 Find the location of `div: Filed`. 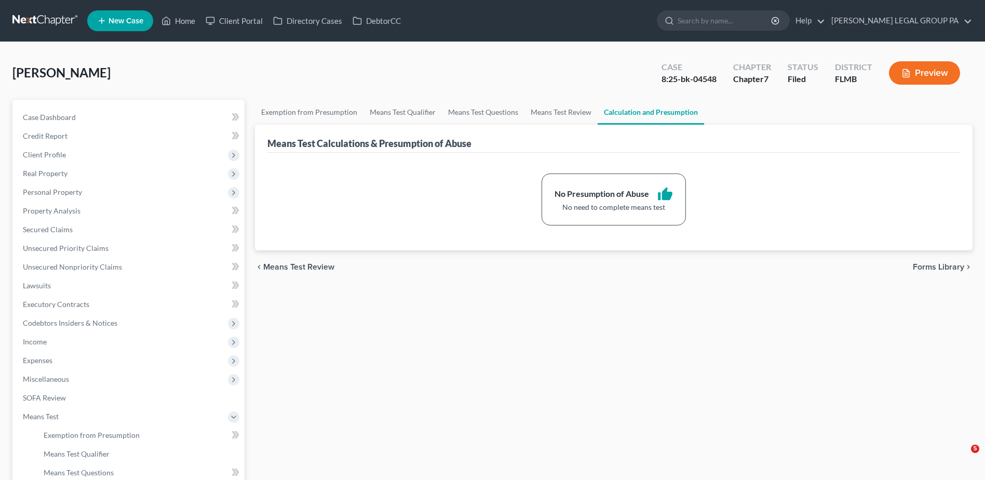

div: Filed is located at coordinates (803, 79).